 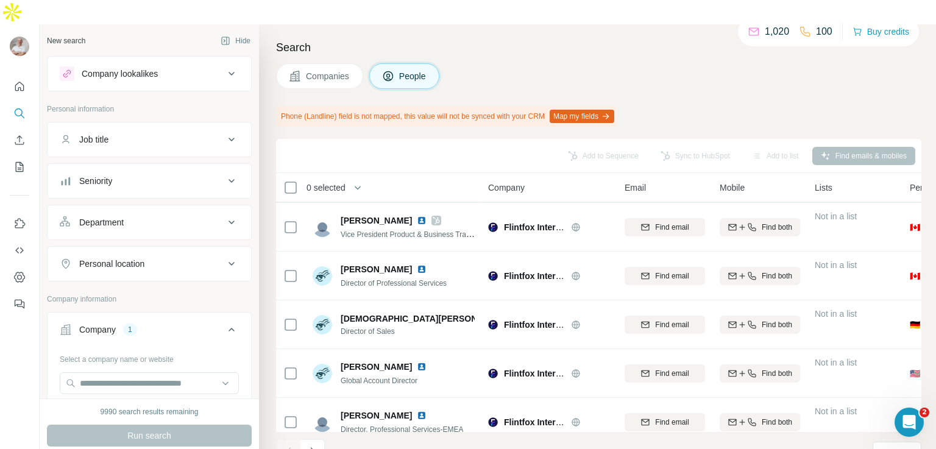 I want to click on button: Quick start, so click(x=20, y=87).